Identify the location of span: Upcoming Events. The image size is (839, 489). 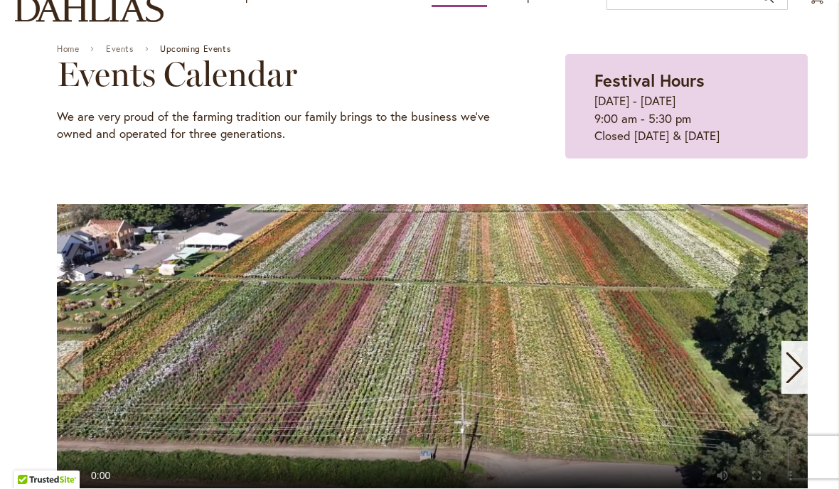
(195, 50).